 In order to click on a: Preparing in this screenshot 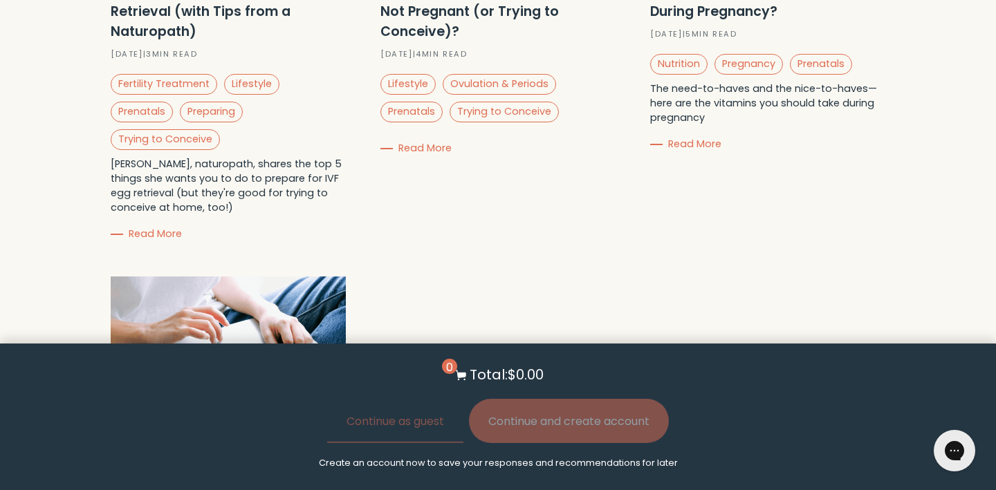, I will do `click(211, 112)`.